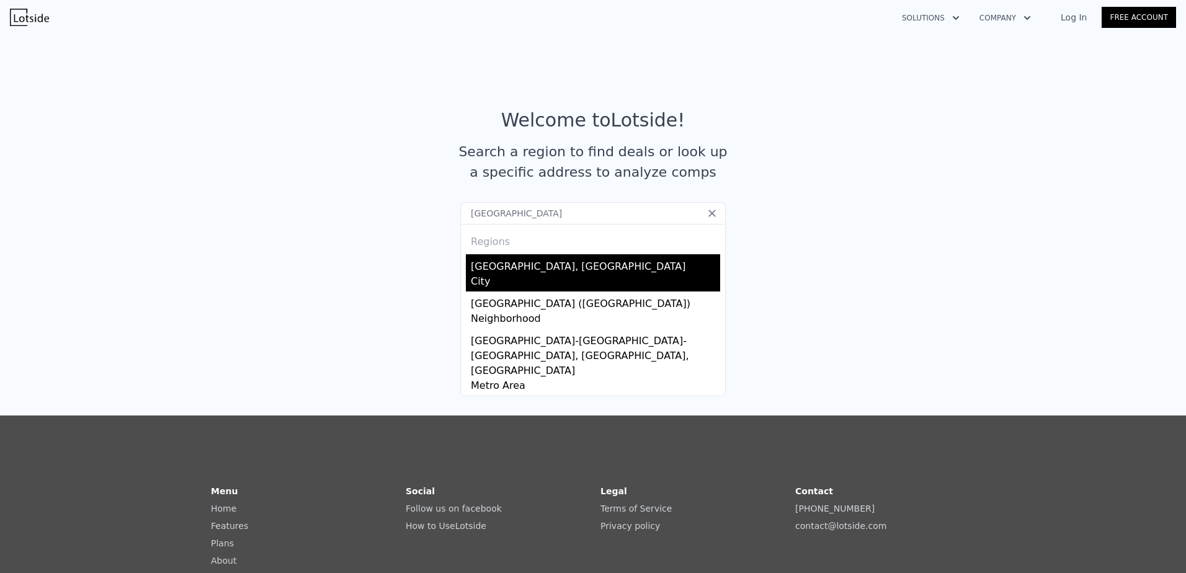 The image size is (1186, 573). What do you see at coordinates (614, 491) in the screenshot?
I see `strong: Legal` at bounding box center [614, 491].